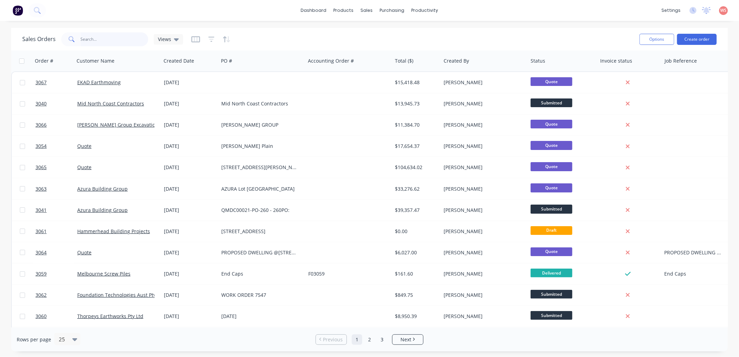 The height and width of the screenshot is (357, 739). What do you see at coordinates (56, 316) in the screenshot?
I see `a: 3060` at bounding box center [56, 316].